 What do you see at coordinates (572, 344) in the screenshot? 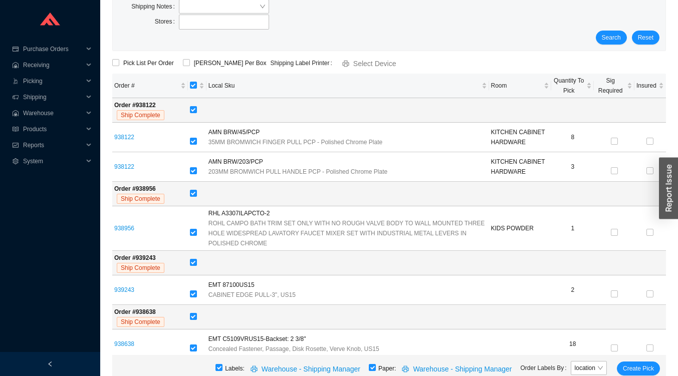
I see `td: 18` at bounding box center [572, 344].